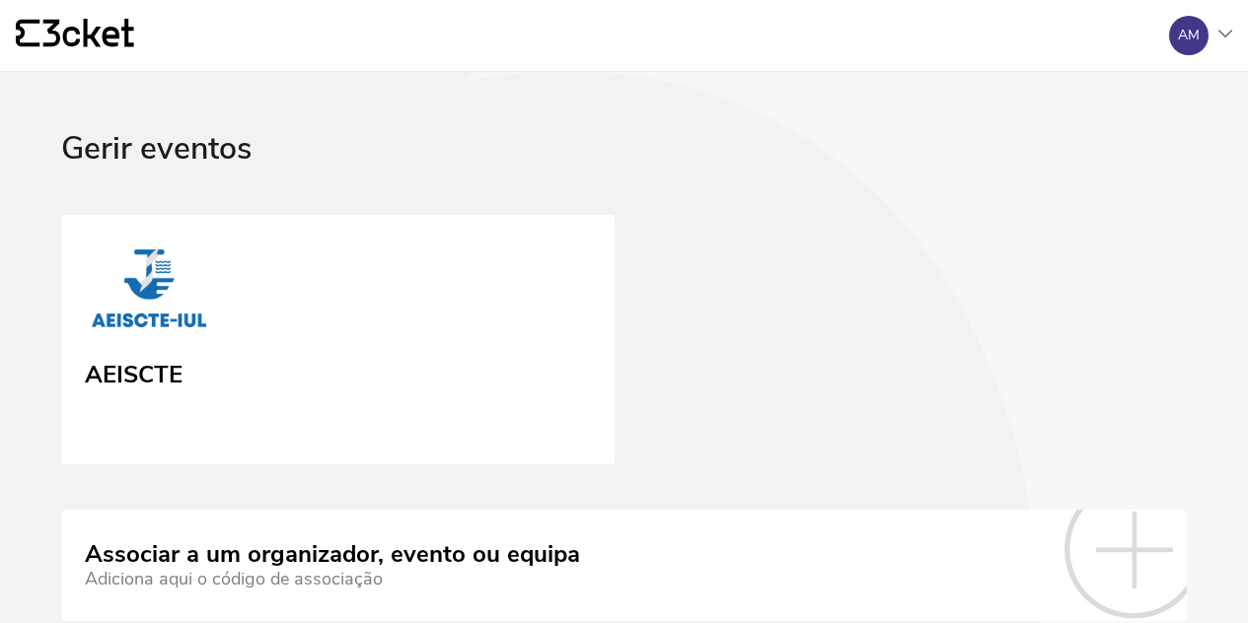 The height and width of the screenshot is (623, 1248). I want to click on div: Associar a um organizador, evento ou equipa, so click(332, 555).